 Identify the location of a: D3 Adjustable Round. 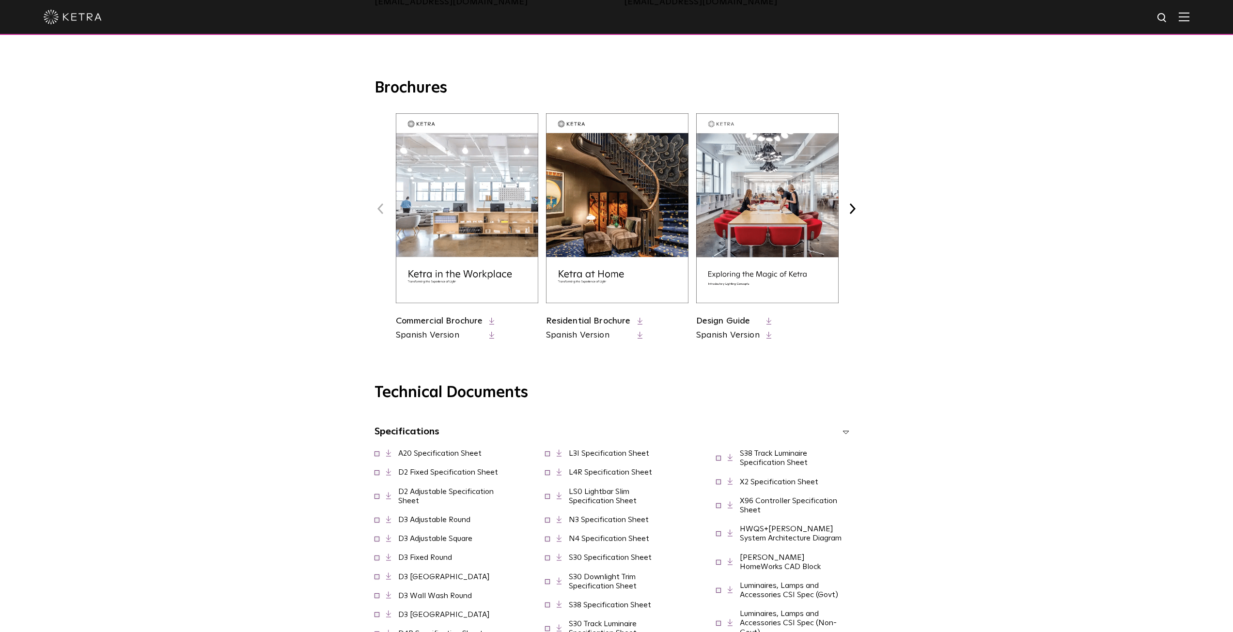
(434, 520).